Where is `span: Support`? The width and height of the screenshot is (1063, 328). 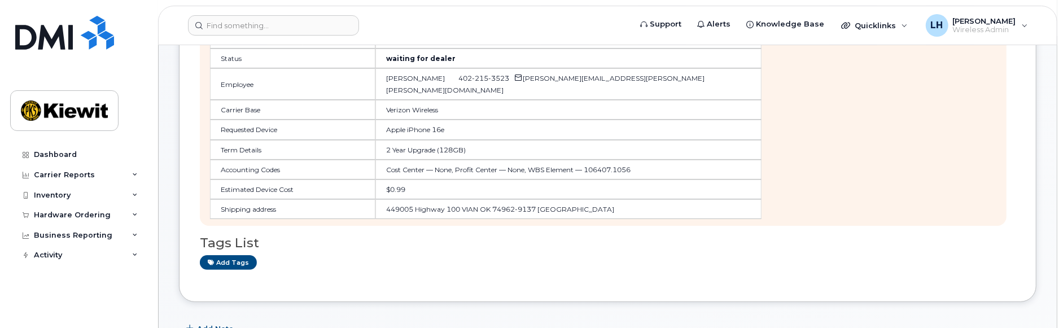 span: Support is located at coordinates (666, 24).